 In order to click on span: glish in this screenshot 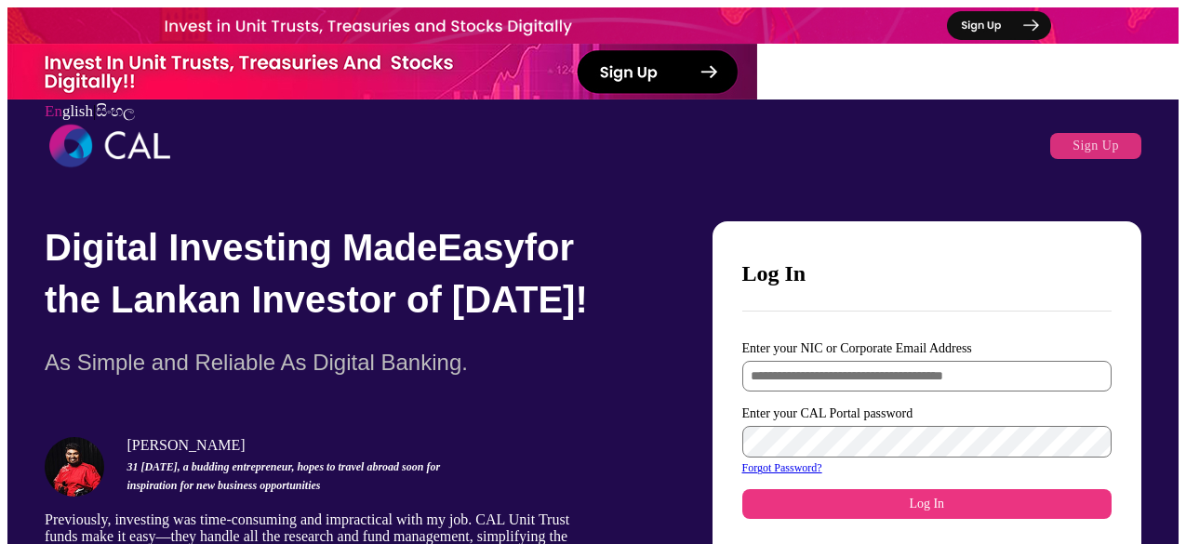, I will do `click(77, 111)`.